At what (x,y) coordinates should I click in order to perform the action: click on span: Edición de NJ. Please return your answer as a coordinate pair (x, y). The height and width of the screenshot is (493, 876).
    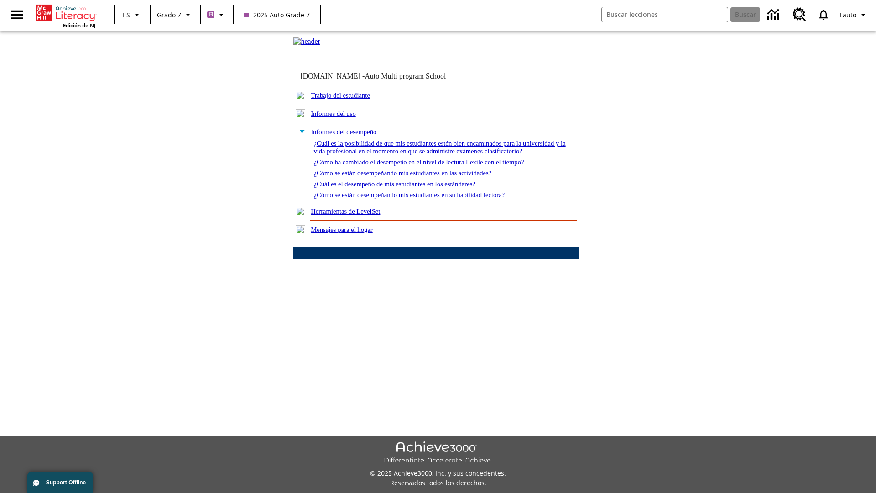
    Looking at the image, I should click on (79, 25).